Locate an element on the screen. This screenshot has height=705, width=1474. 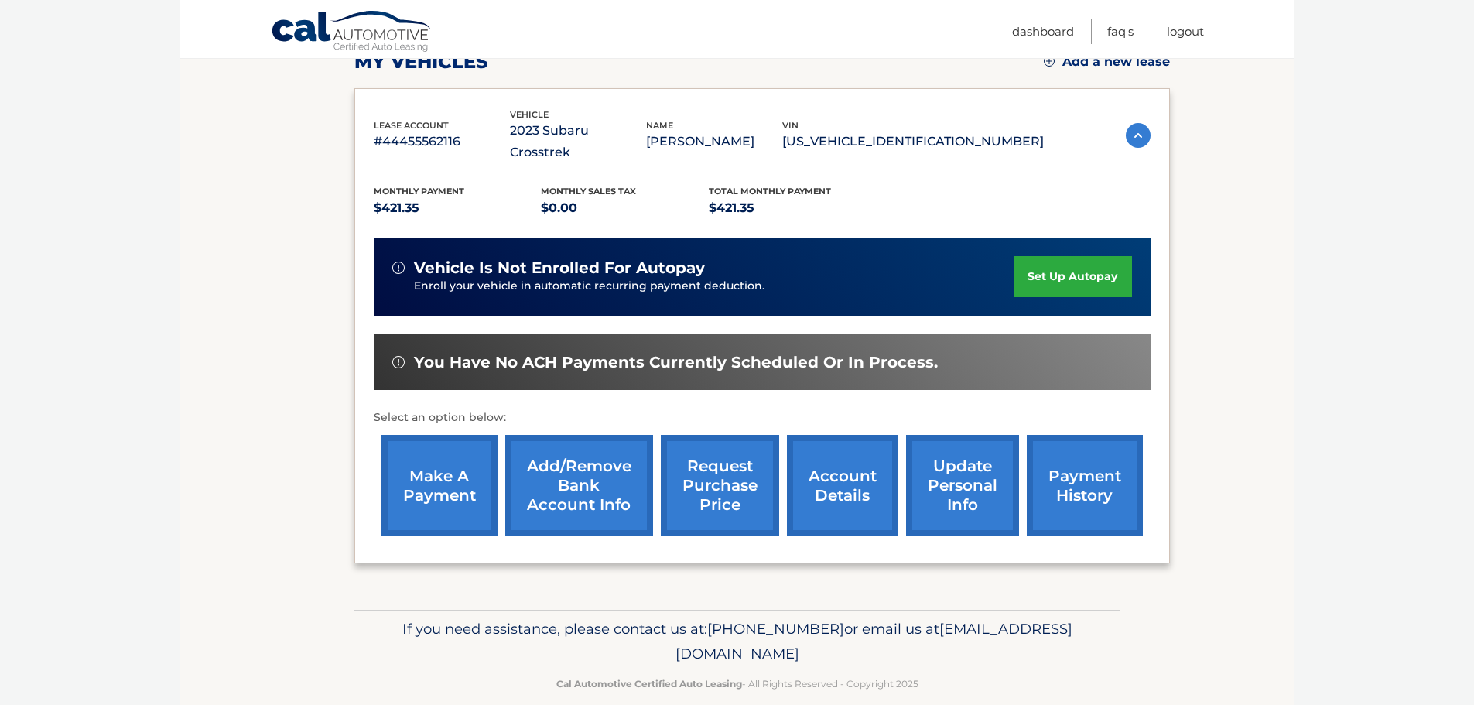
p: Enroll your vehicle in automatic recurring payment deduction. is located at coordinates (714, 286).